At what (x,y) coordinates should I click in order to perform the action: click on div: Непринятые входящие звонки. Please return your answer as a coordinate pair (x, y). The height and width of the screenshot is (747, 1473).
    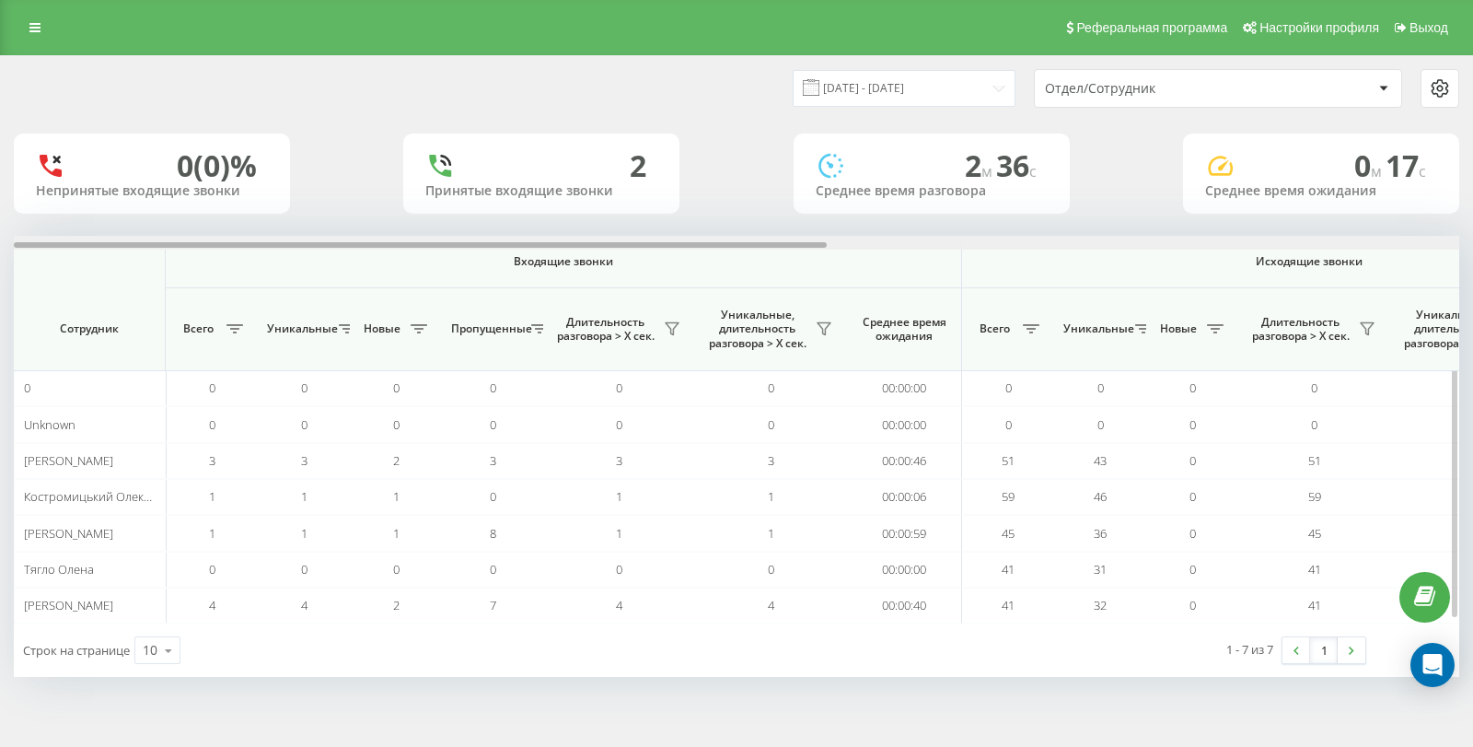
    Looking at the image, I should click on (152, 191).